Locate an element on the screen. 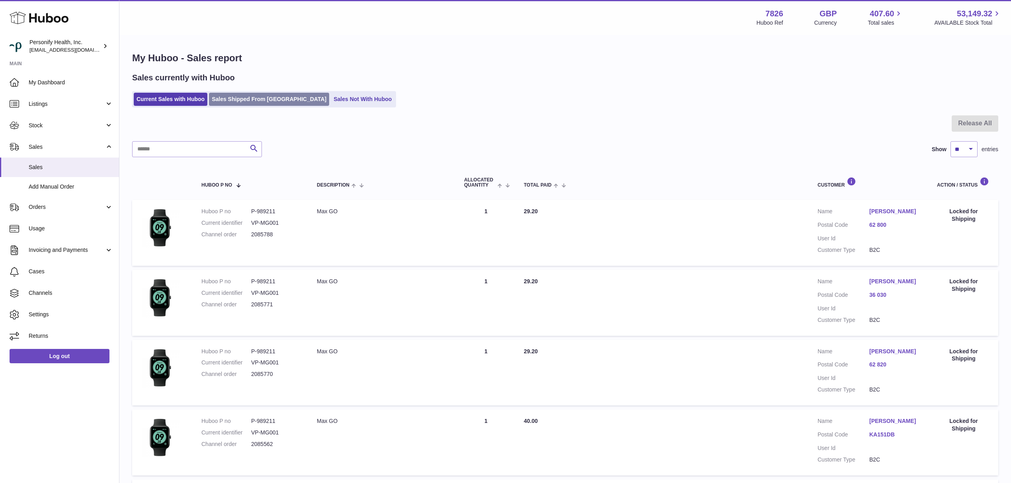 The height and width of the screenshot is (483, 1011). strong: 7826 is located at coordinates (774, 14).